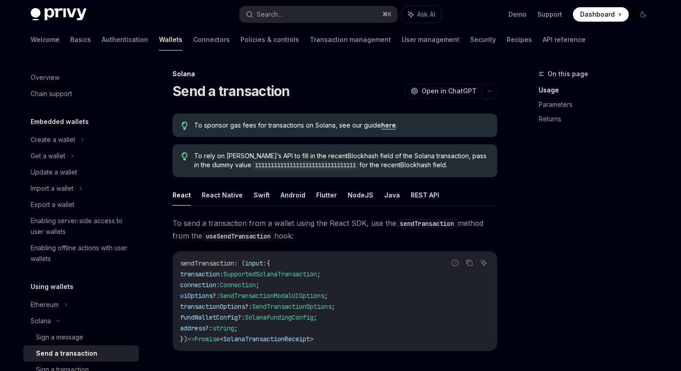 This screenshot has height=371, width=681. Describe the element at coordinates (81, 77) in the screenshot. I see `a: Overview` at that location.